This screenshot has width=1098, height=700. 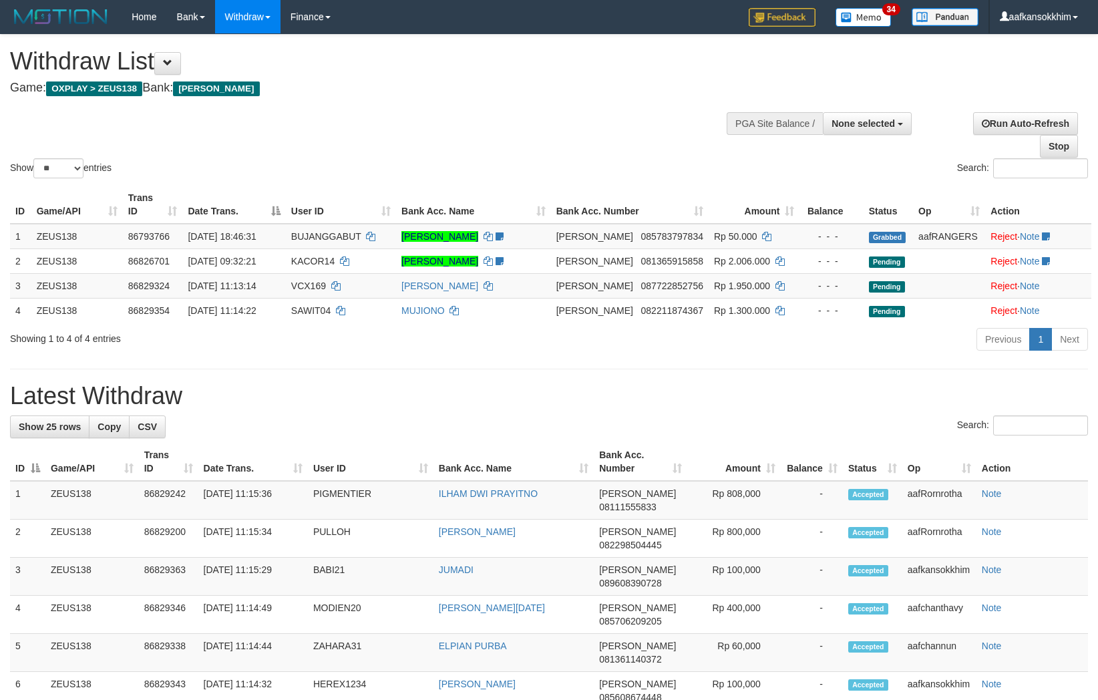 I want to click on a: Show 25 rows, so click(x=49, y=427).